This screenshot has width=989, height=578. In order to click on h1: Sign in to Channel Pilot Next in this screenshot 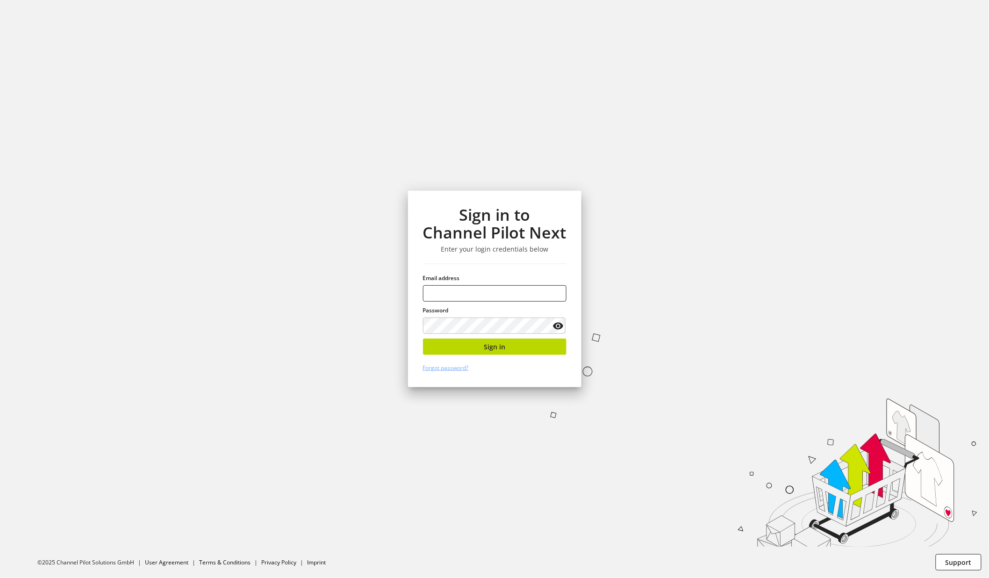, I will do `click(495, 224)`.